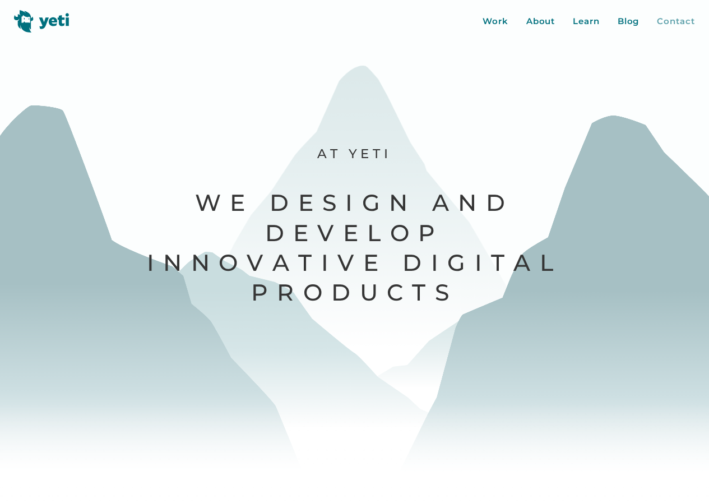  I want to click on img: Yeti logo, so click(41, 21).